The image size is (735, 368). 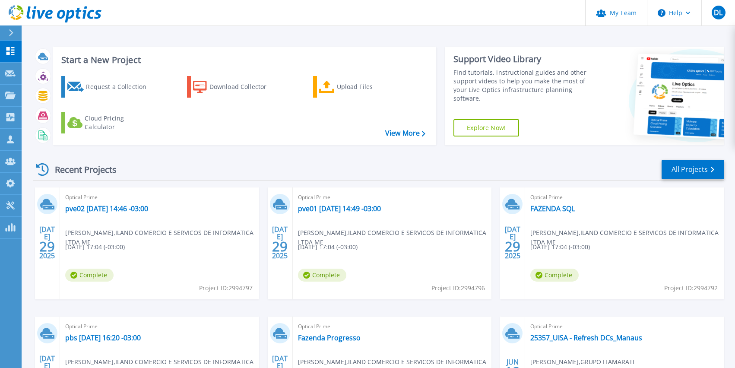 I want to click on div: Request a Collection, so click(x=120, y=87).